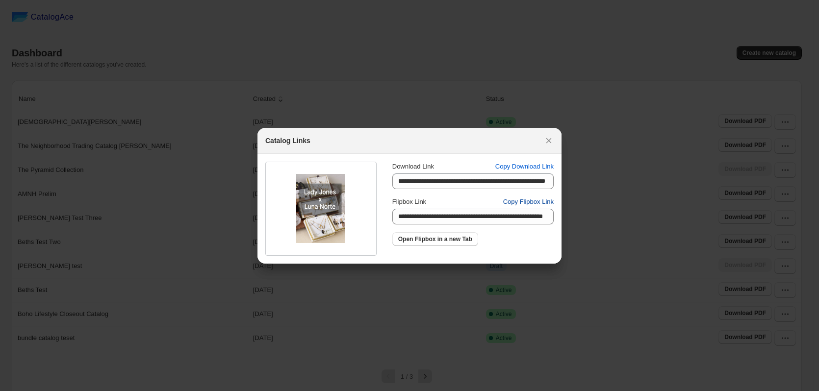  What do you see at coordinates (413, 166) in the screenshot?
I see `span: Download Link` at bounding box center [413, 166].